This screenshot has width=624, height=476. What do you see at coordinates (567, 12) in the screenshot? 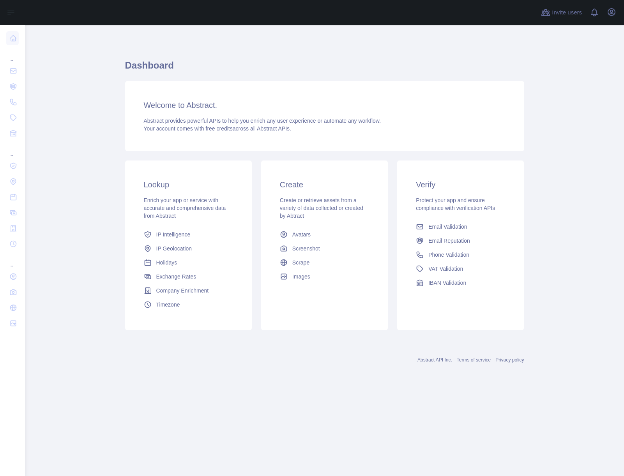
I see `span: Invite users` at bounding box center [567, 12].